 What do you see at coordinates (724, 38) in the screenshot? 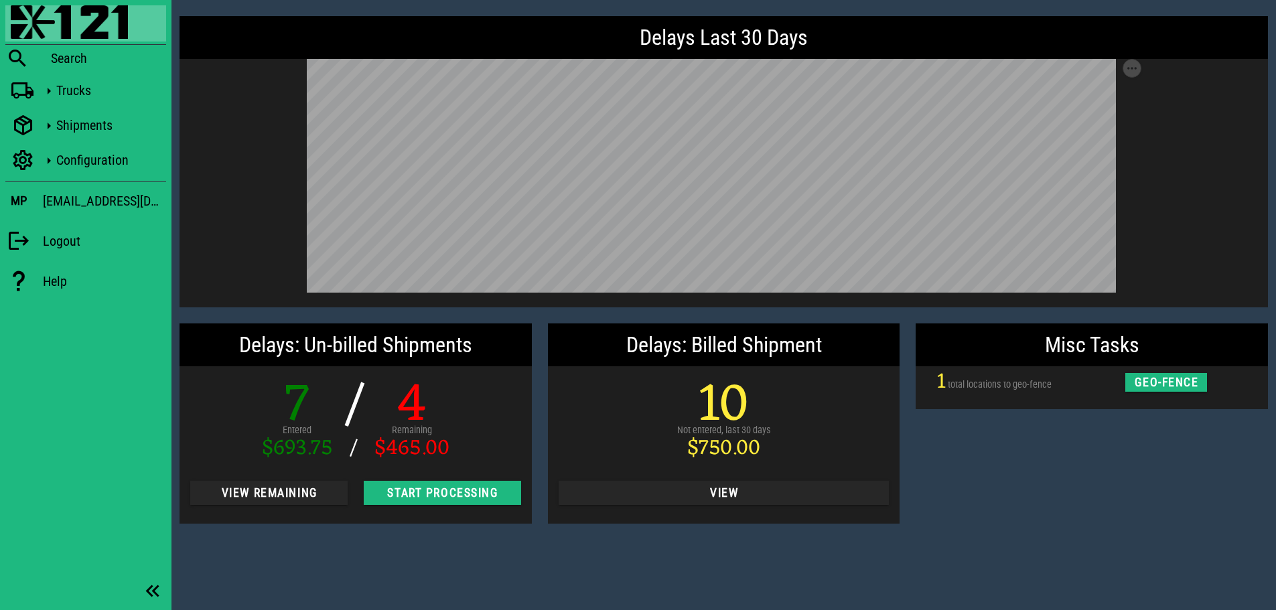
I see `div: Delays Last 30 Days` at bounding box center [724, 38].